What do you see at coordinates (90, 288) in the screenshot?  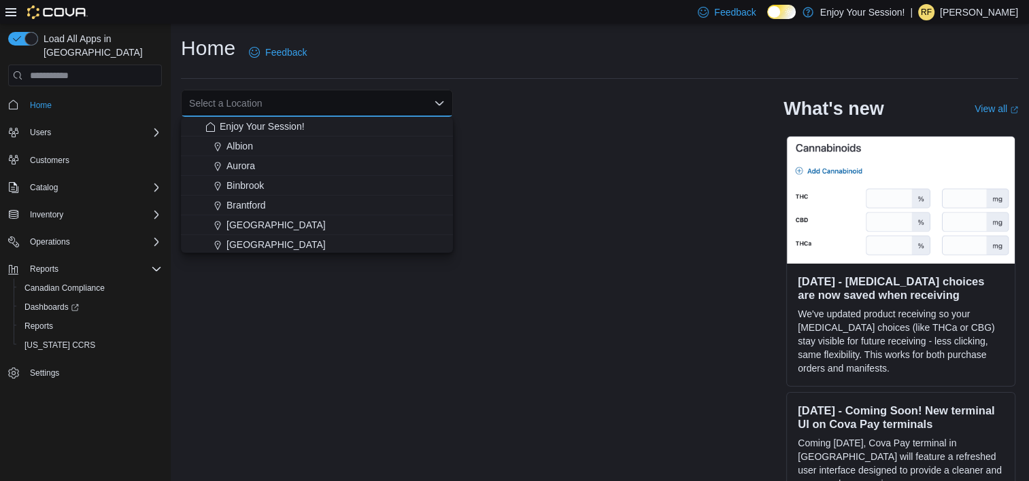 I see `button: Canadian Compliance` at bounding box center [90, 288].